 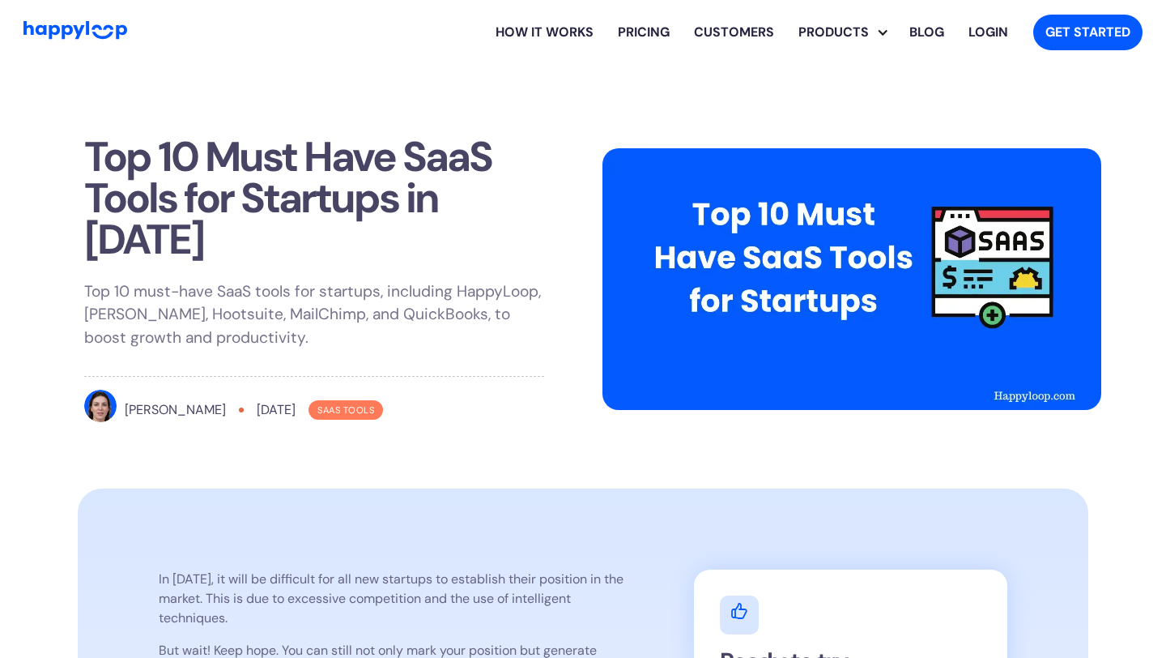 What do you see at coordinates (988, 32) in the screenshot?
I see `a: Log in to your HappyLoop account` at bounding box center [988, 32].